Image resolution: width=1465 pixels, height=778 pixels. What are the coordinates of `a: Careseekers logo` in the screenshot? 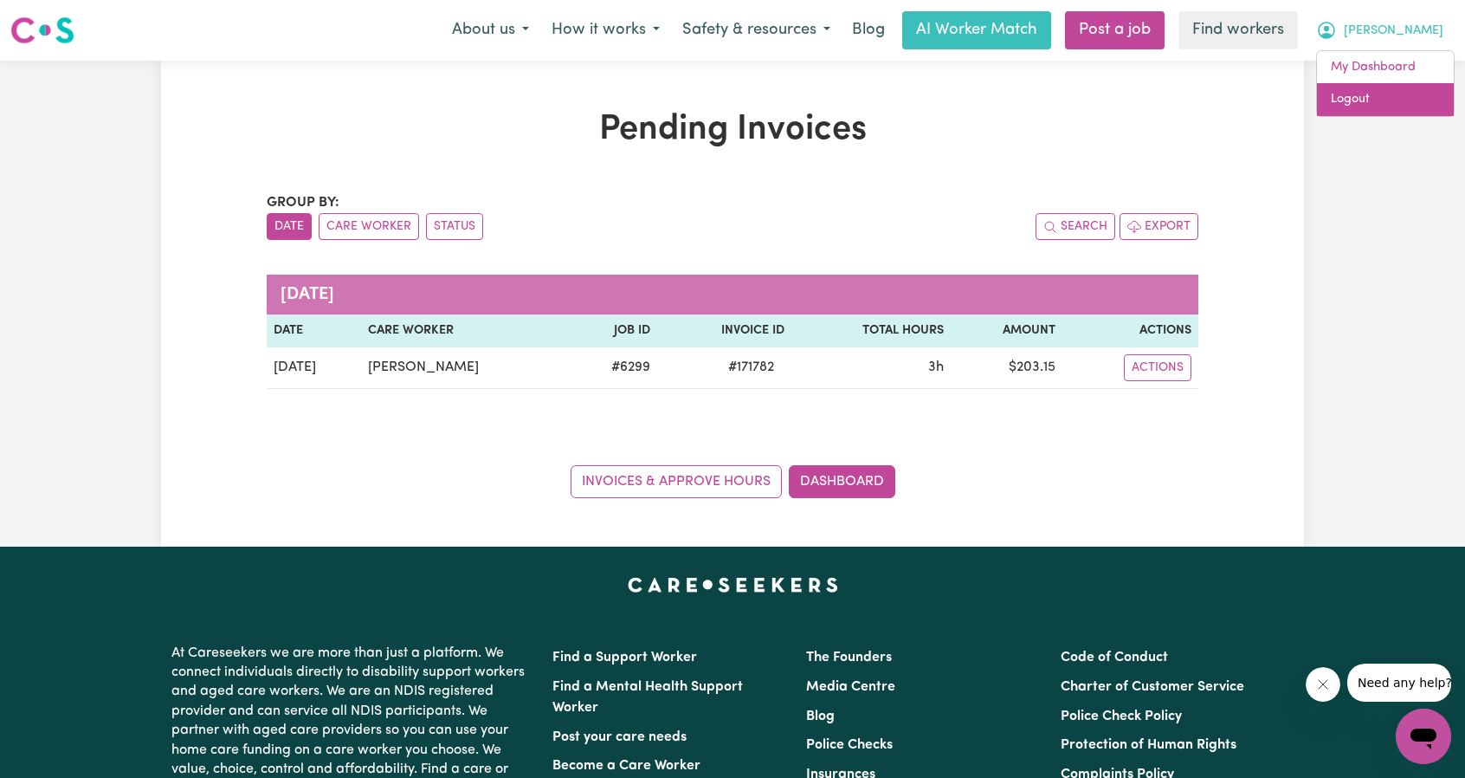 It's located at (42, 30).